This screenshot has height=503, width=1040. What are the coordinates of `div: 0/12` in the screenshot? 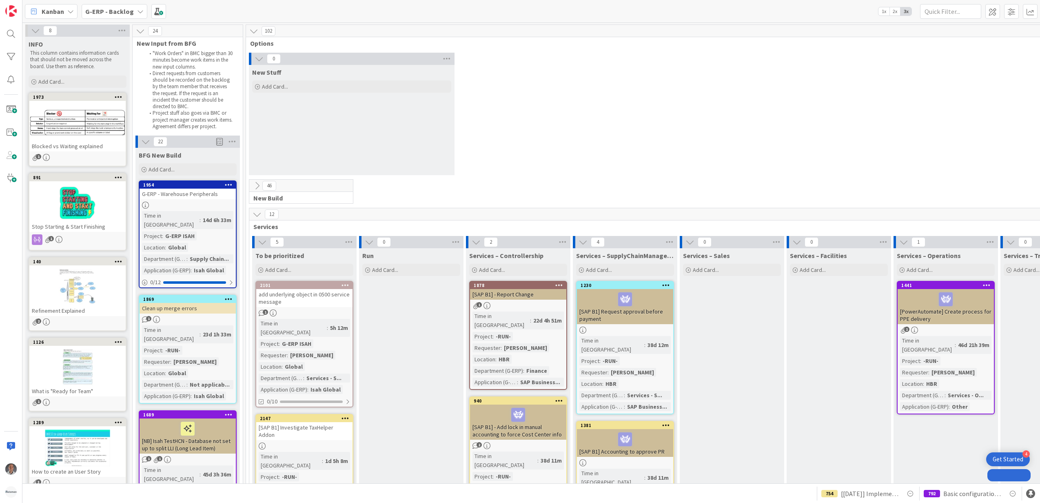 It's located at (188, 282).